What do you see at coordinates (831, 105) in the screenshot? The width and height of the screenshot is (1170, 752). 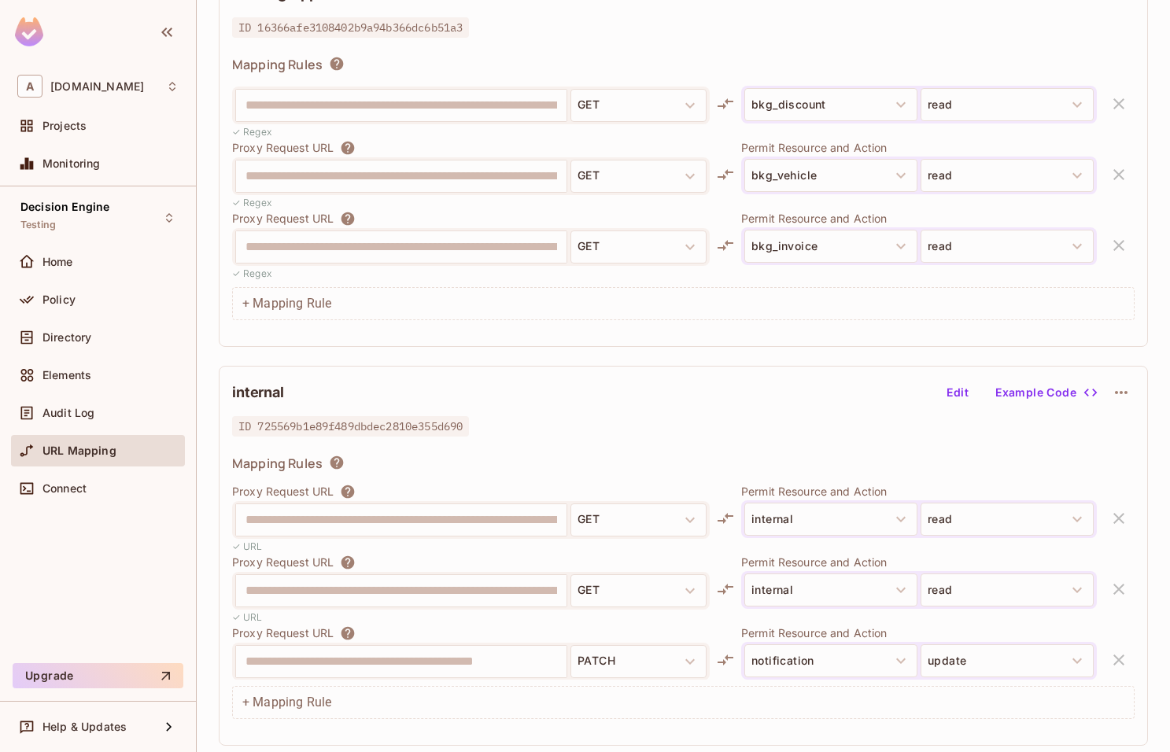 I see `button: bkg_discount` at bounding box center [831, 105].